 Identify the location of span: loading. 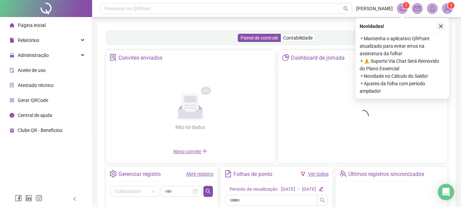
(363, 116).